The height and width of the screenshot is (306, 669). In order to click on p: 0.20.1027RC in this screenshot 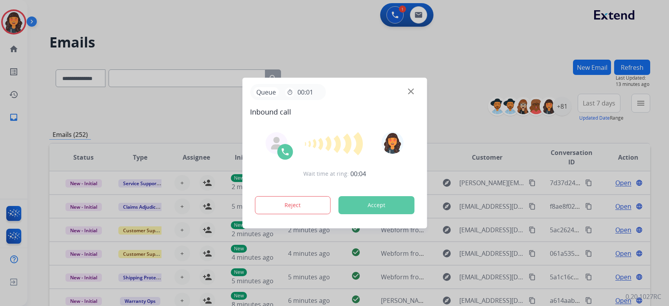, I will do `click(643, 296)`.